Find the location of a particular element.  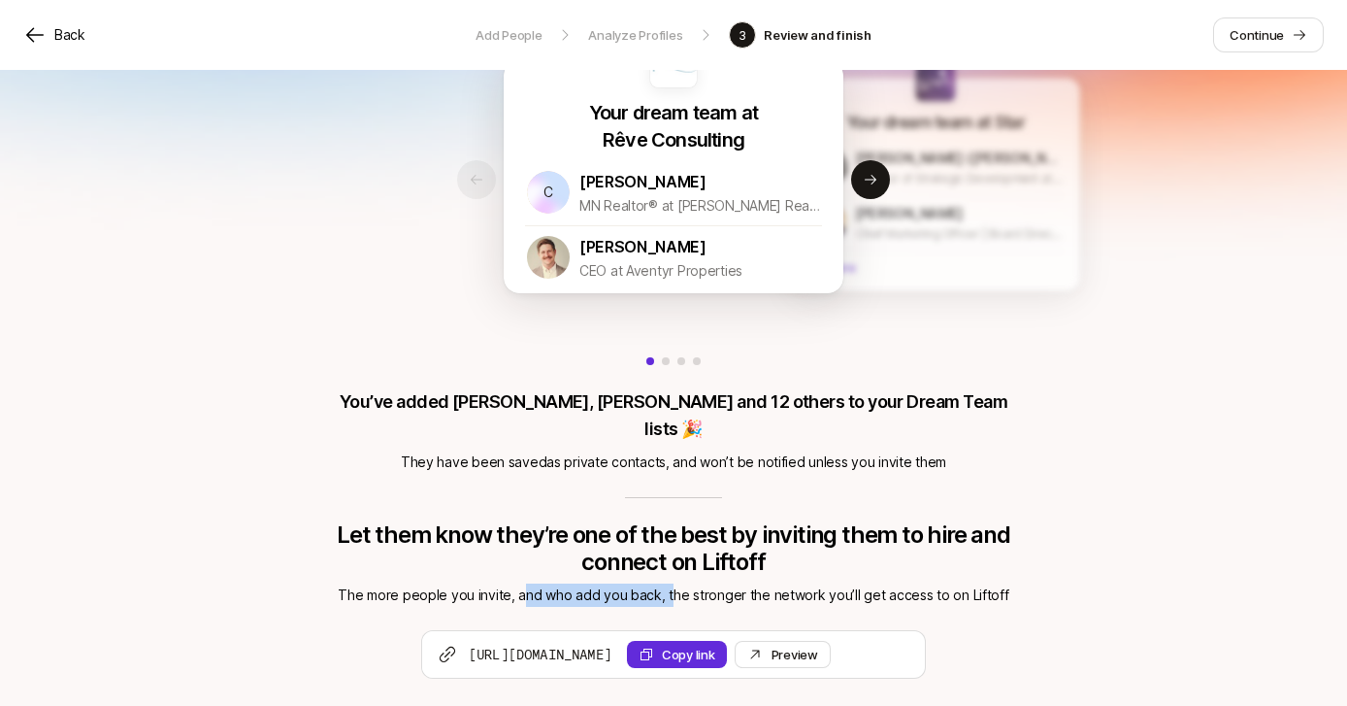

p: CEO at Aventyr Properties is located at coordinates (701, 271).